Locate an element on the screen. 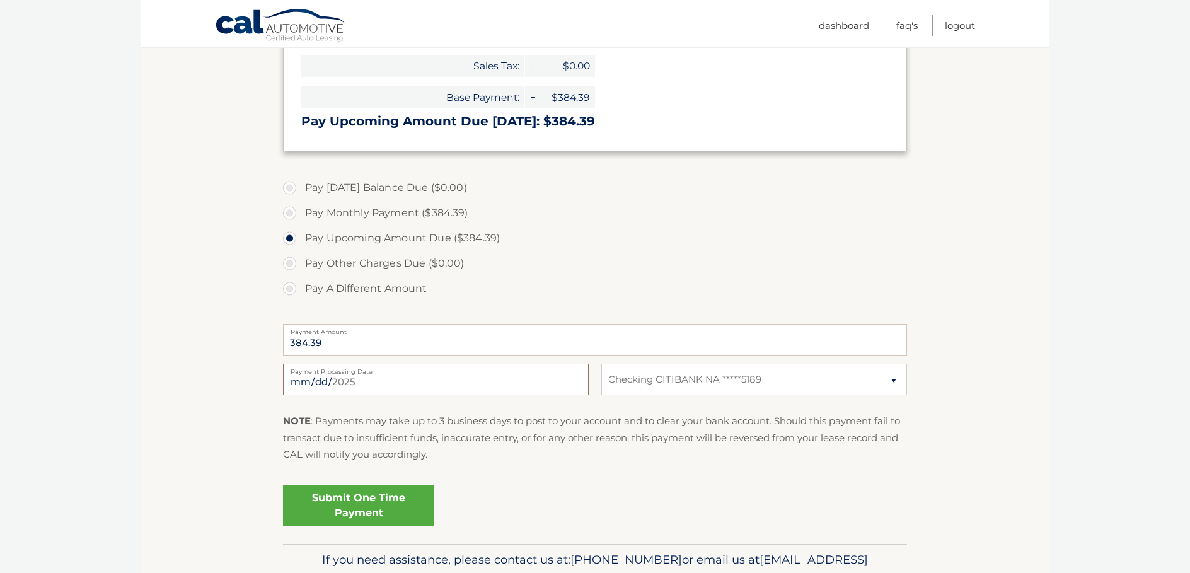 This screenshot has width=1190, height=573. span: $384.39 is located at coordinates (566, 97).